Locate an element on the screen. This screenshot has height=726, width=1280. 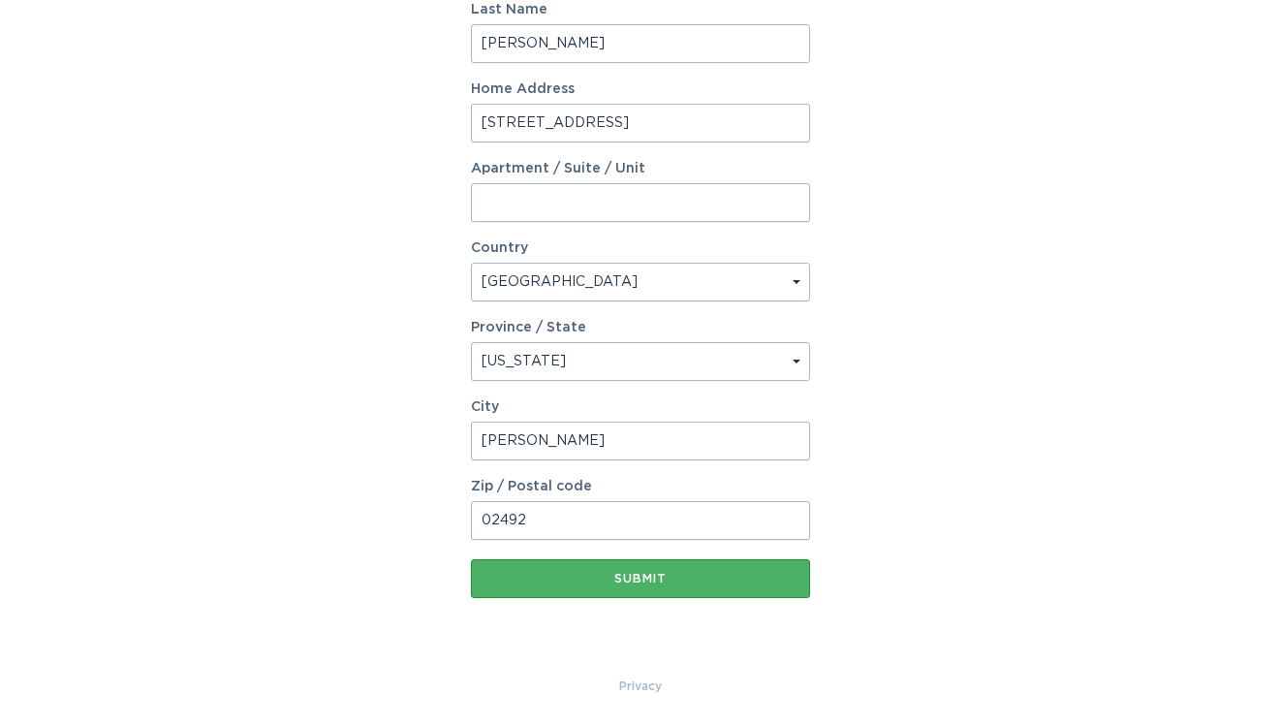
label: Country is located at coordinates (499, 248).